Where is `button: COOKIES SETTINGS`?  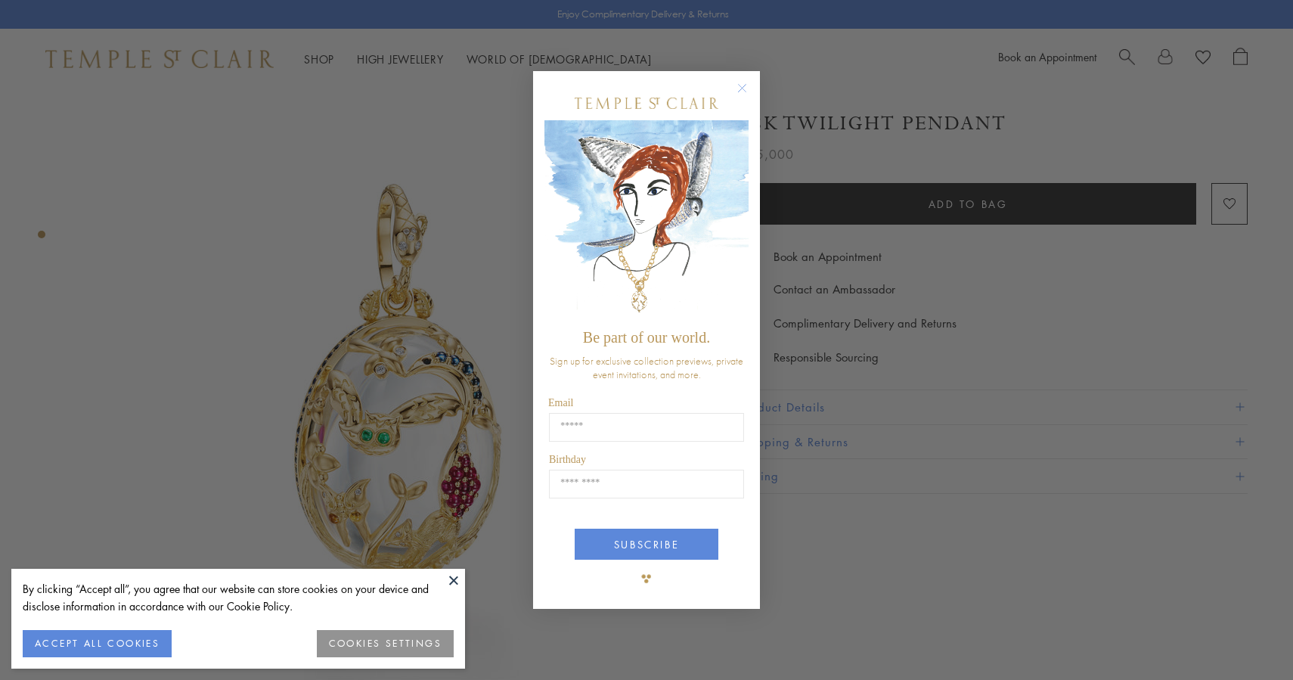
button: COOKIES SETTINGS is located at coordinates (385, 643).